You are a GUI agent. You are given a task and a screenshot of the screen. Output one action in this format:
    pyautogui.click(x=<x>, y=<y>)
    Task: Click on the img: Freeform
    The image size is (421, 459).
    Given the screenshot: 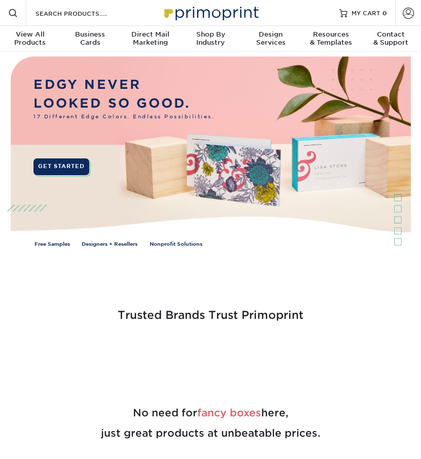 What is the action you would take?
    pyautogui.click(x=95, y=348)
    